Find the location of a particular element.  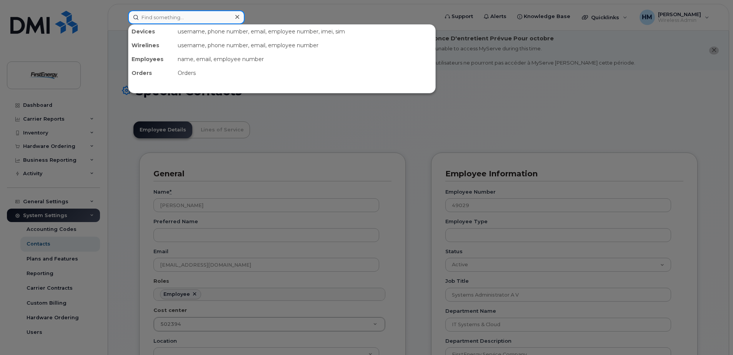

div: Wirelines is located at coordinates (152, 45).